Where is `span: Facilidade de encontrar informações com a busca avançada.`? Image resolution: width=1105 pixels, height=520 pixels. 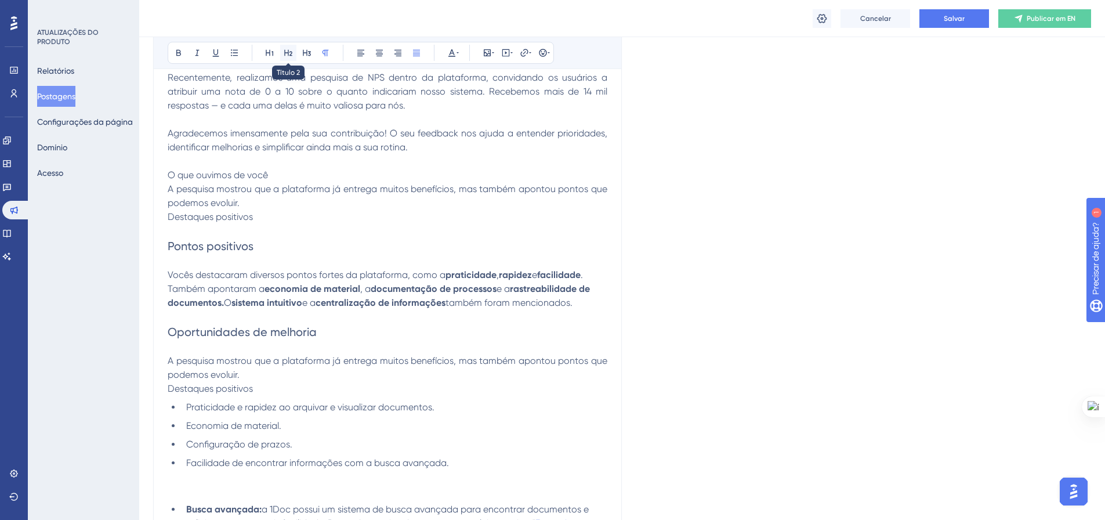
span: Facilidade de encontrar informações com a busca avançada. is located at coordinates (317, 462).